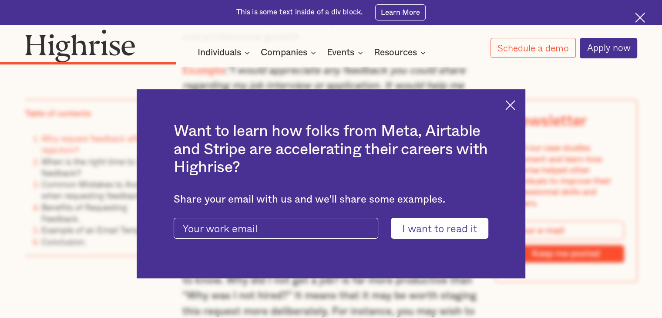  I want to click on form: current-ascender-blog-article-modal-form, so click(331, 228).